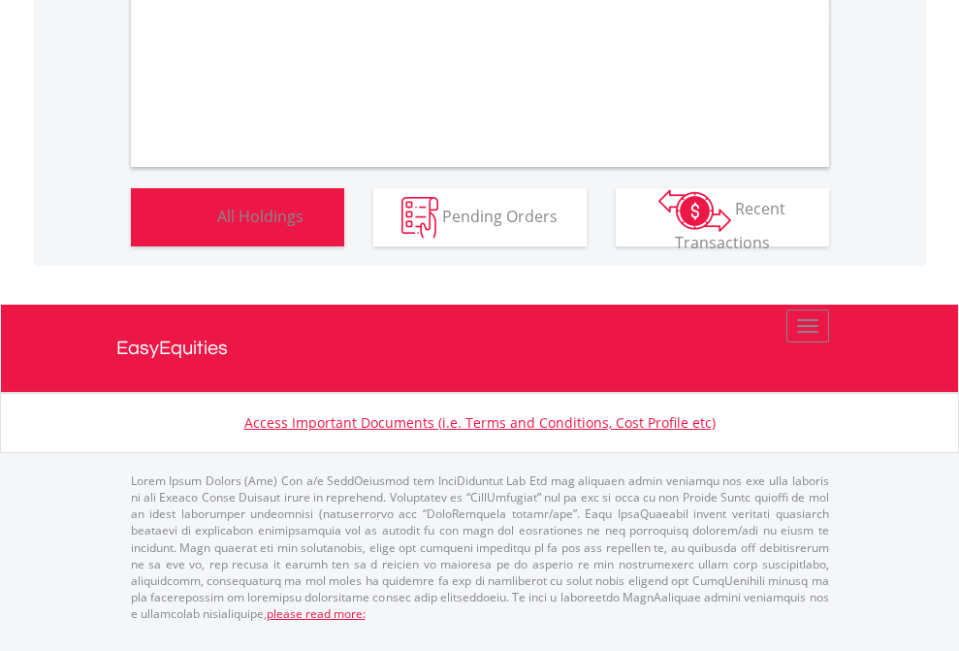  Describe the element at coordinates (316, 613) in the screenshot. I see `a: please read more:` at that location.